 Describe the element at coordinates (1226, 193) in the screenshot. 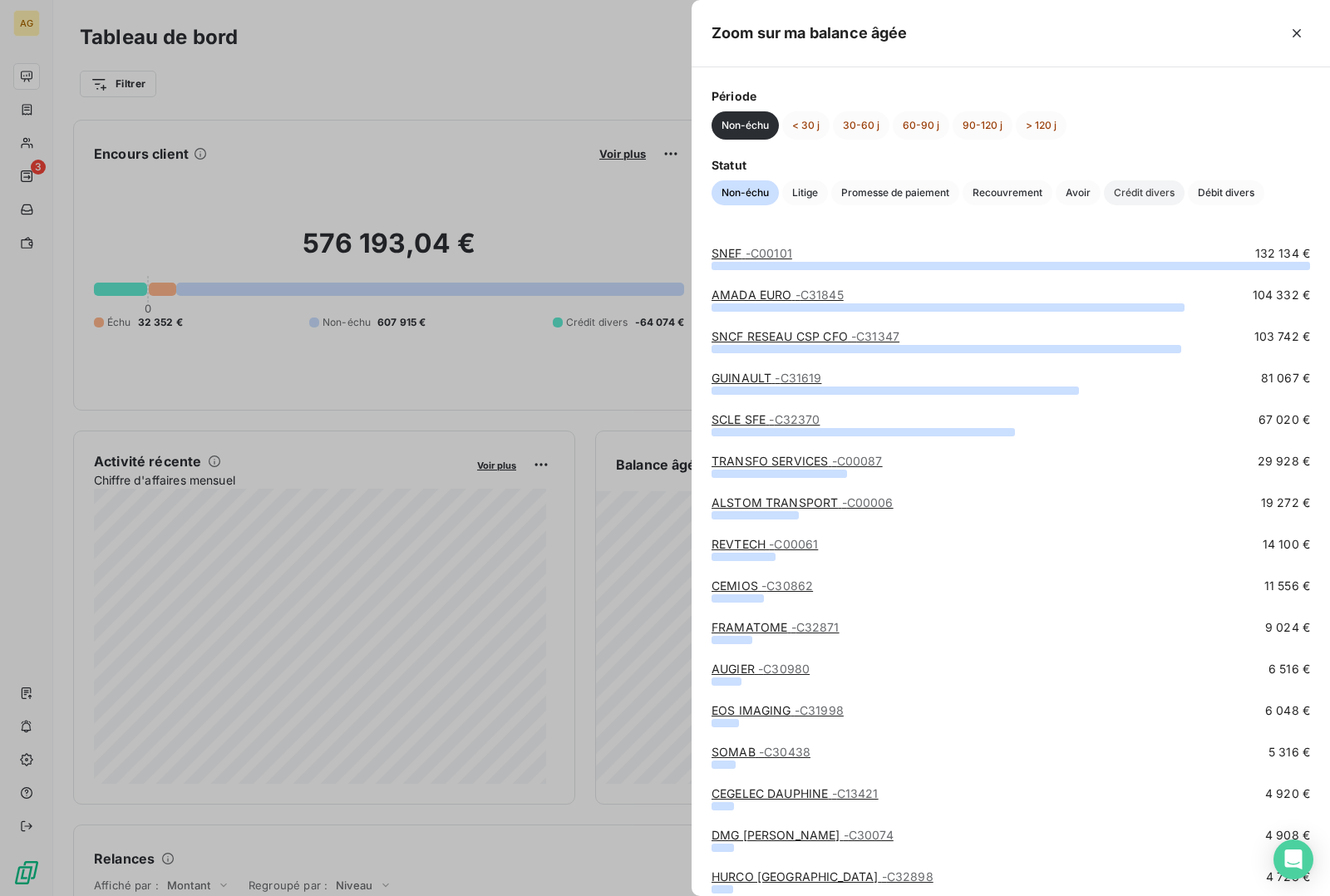

I see `button: Débit divers` at that location.